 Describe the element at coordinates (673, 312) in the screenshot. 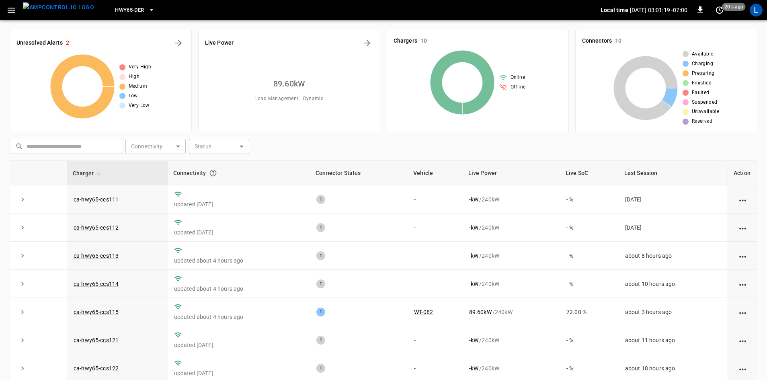

I see `td: about 3 hours ago` at that location.